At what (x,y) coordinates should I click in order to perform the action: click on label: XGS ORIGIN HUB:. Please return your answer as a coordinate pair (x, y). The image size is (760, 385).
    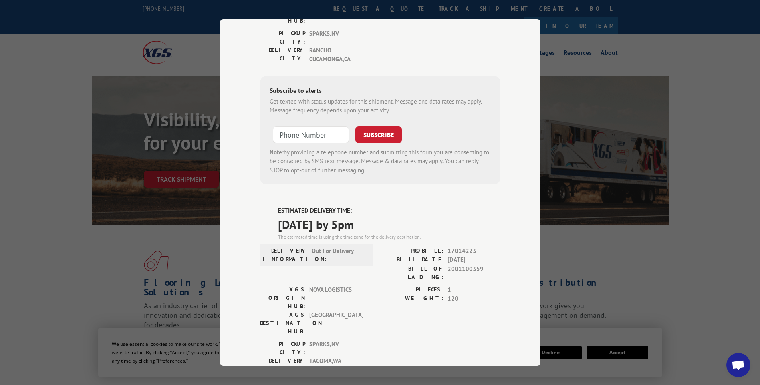
    Looking at the image, I should click on (282, 298).